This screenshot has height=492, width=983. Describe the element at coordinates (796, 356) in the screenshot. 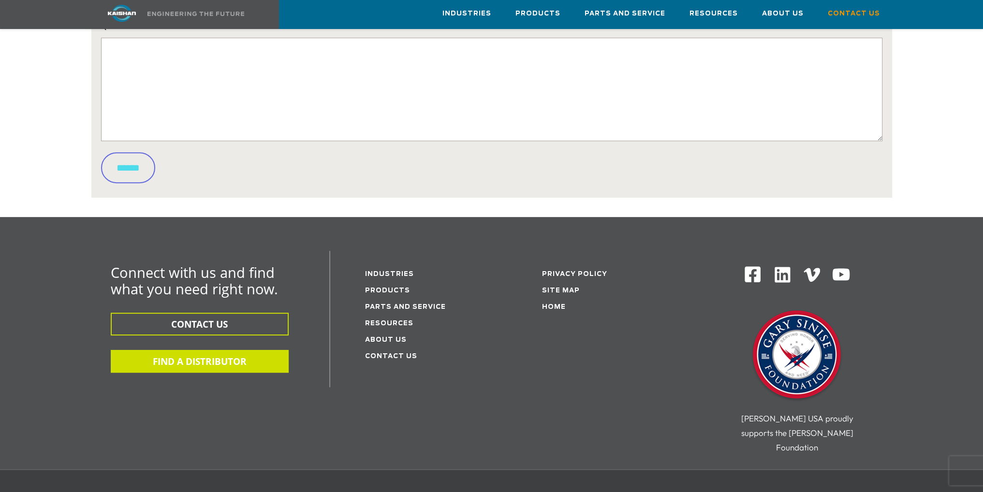

I see `img: Gary Sinise Foundation` at that location.